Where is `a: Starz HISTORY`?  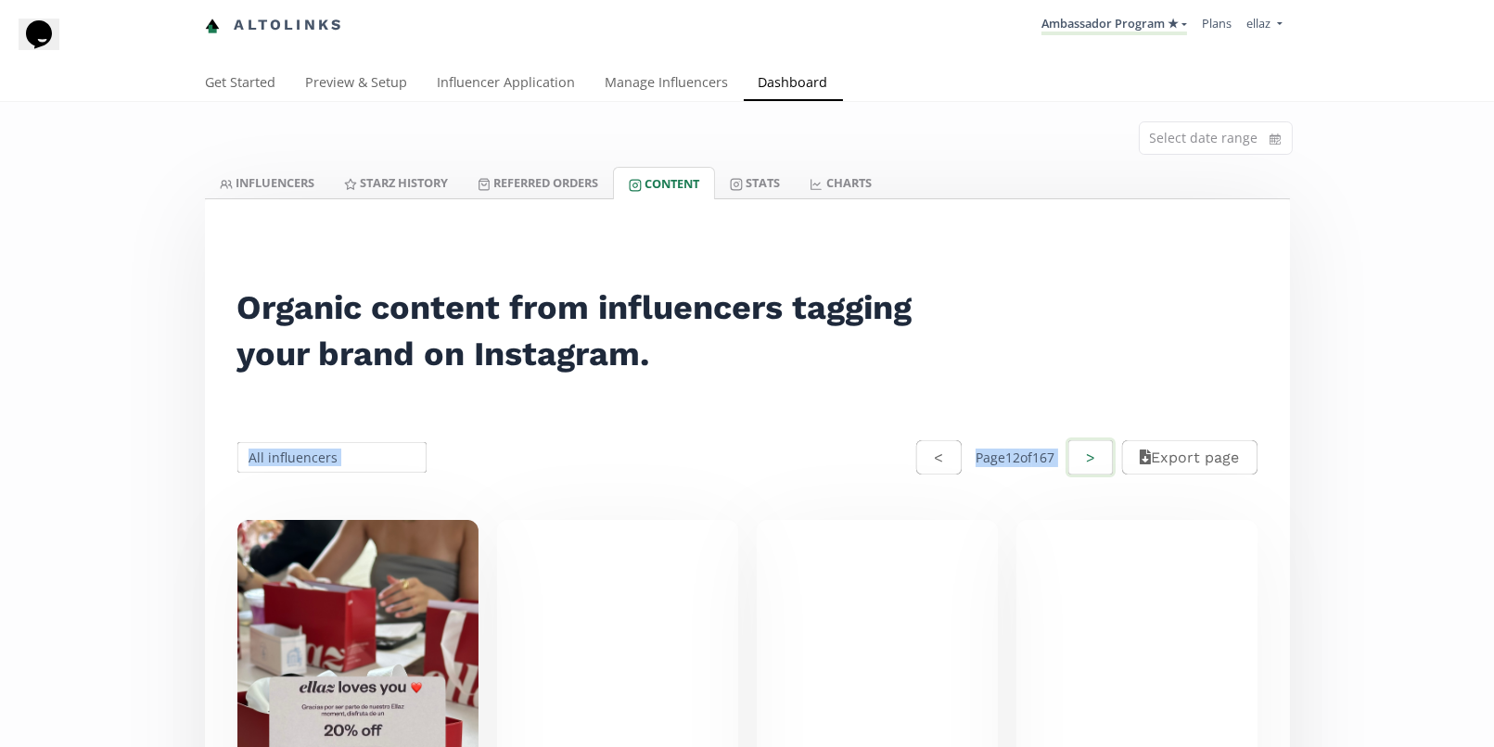 a: Starz HISTORY is located at coordinates (396, 183).